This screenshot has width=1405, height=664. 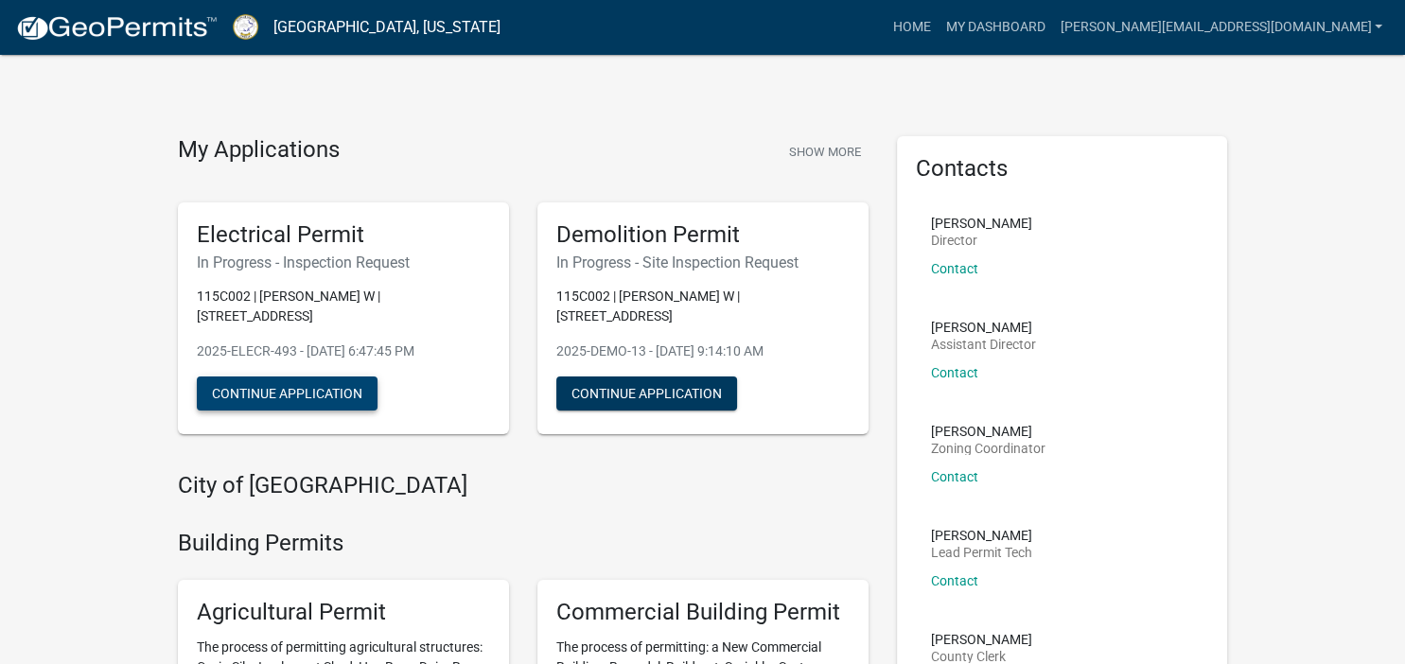 I want to click on h5: Contacts, so click(x=1063, y=168).